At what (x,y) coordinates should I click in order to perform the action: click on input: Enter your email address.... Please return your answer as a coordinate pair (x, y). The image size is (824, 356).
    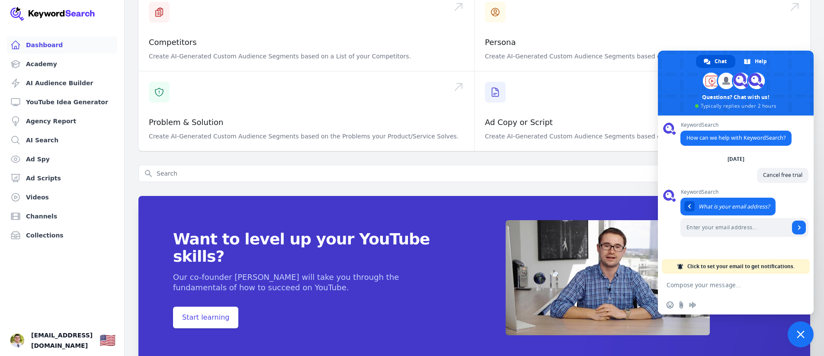
    Looking at the image, I should click on (735, 228).